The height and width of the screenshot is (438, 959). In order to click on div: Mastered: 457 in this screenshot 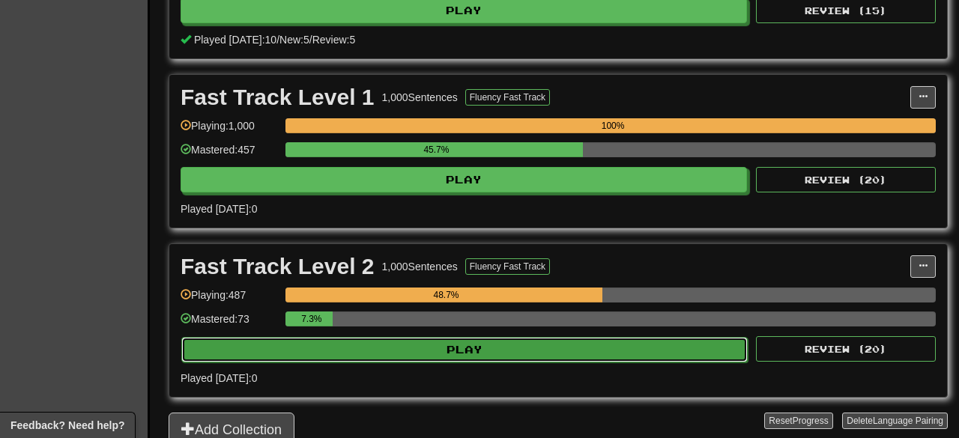, I will do `click(229, 154)`.